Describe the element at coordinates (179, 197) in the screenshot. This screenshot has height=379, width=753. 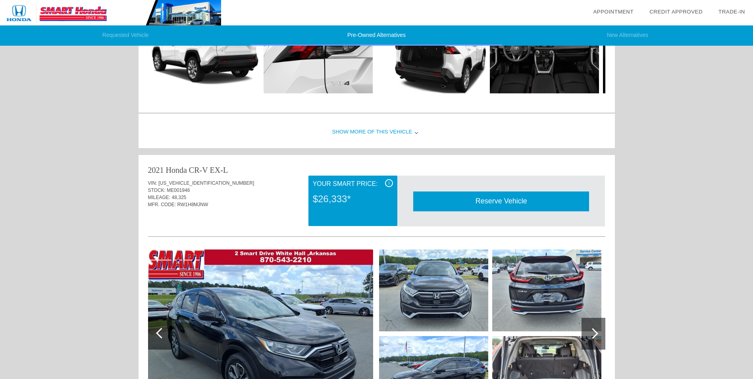
I see `span: 48,325` at that location.